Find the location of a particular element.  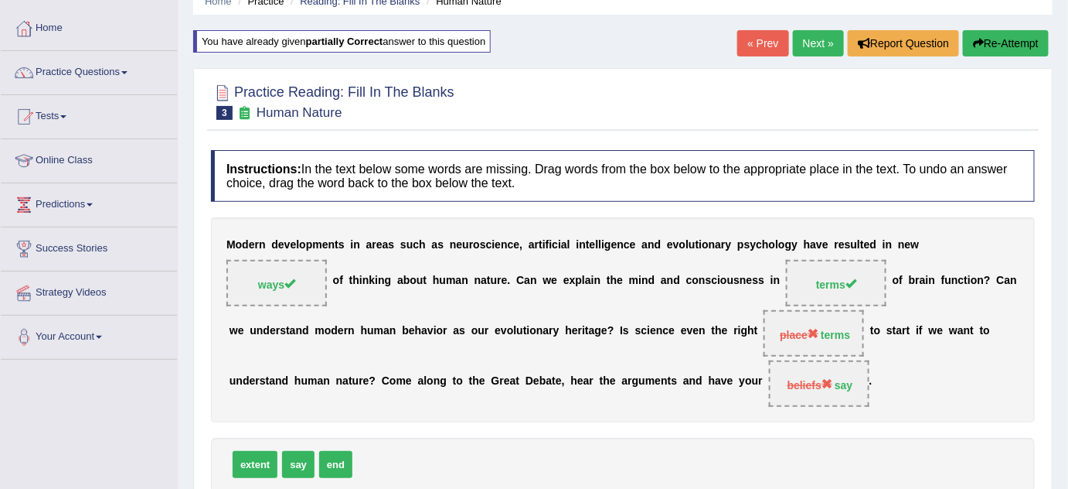

h2: Practice Reading: Fill In The Blanks is located at coordinates (332, 101).